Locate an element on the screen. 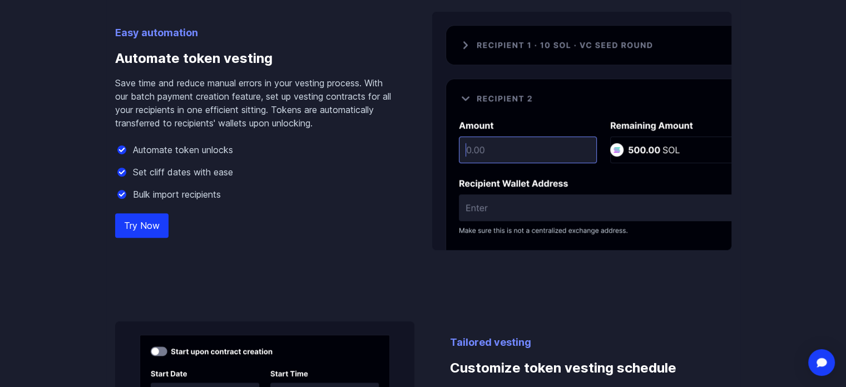  a: Try Now is located at coordinates (142, 225).